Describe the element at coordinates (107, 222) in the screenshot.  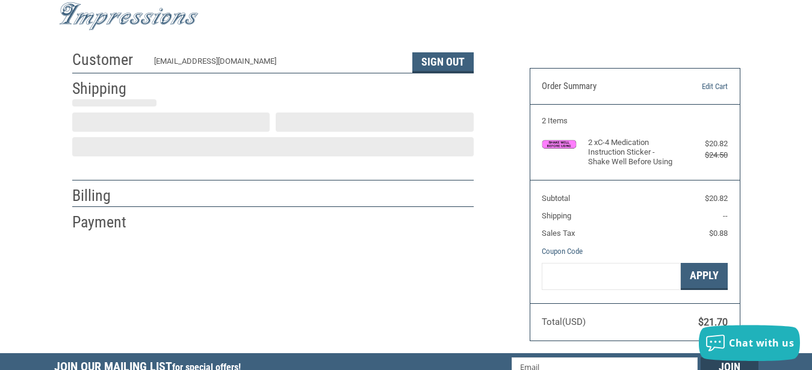
I see `h2: Payment` at that location.